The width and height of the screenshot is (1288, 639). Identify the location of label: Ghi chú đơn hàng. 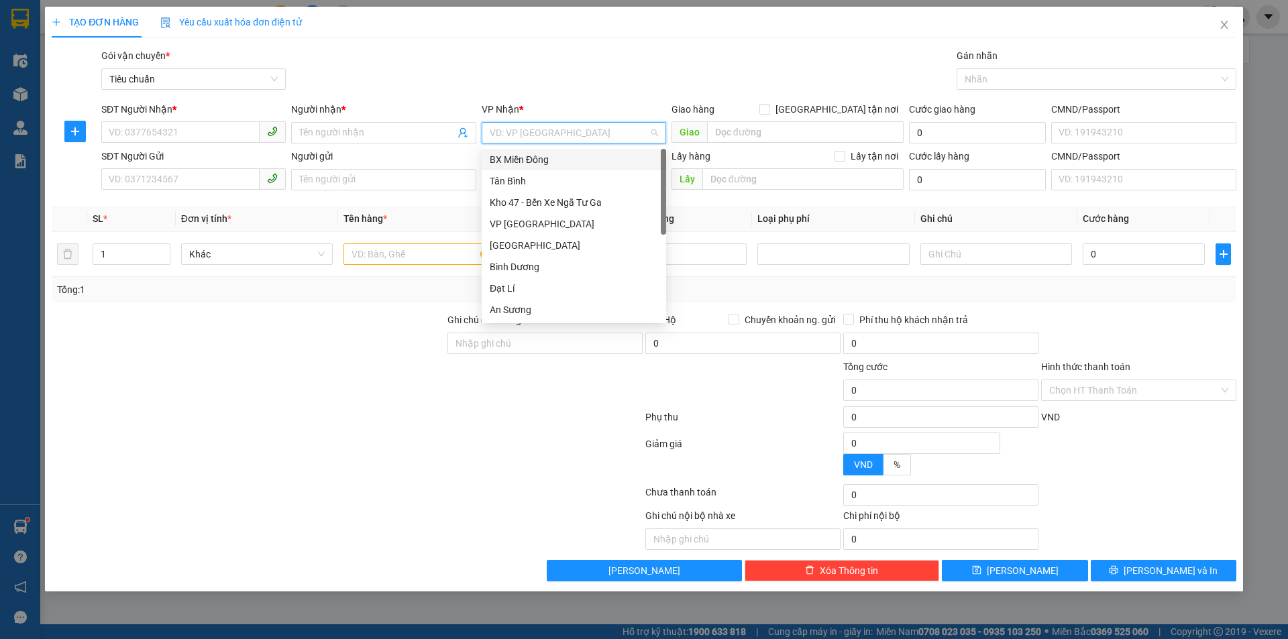
(484, 320).